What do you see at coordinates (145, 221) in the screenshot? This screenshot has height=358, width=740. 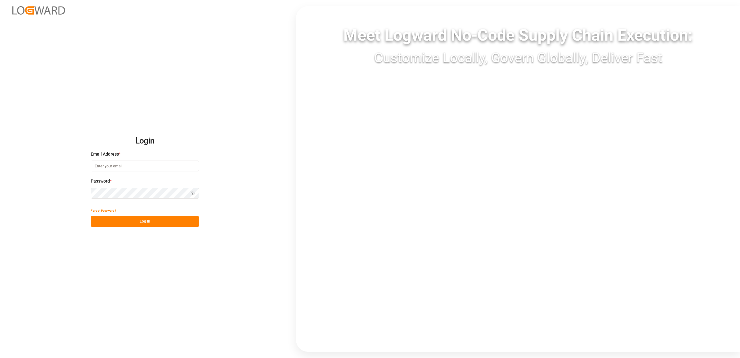 I see `button: Log In` at bounding box center [145, 221].